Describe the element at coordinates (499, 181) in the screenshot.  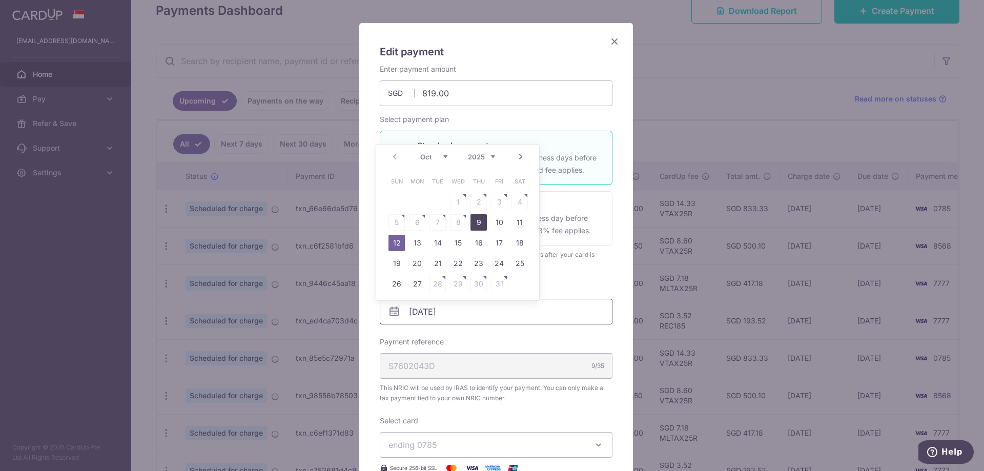
I see `span: Friday` at that location.